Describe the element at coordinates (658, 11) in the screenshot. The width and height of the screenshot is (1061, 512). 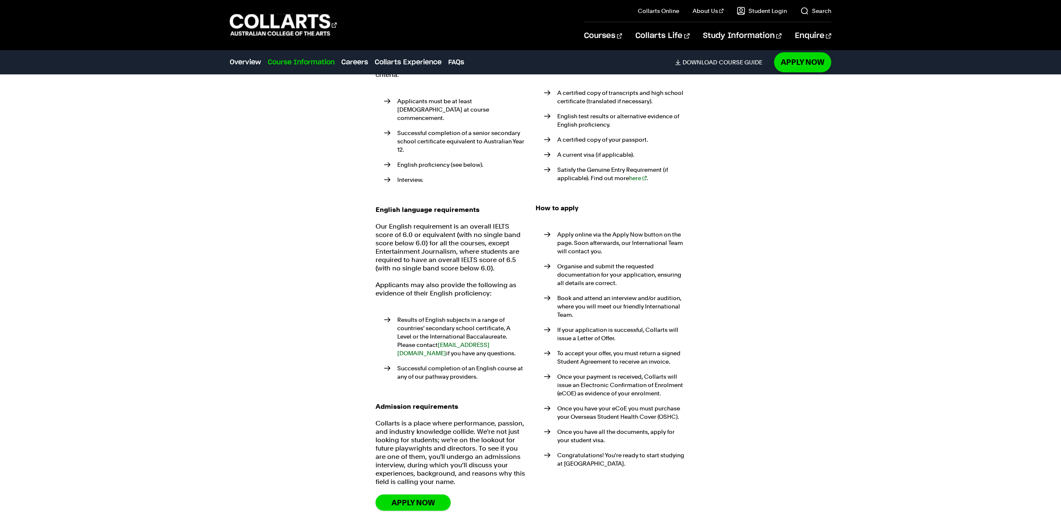
I see `a: Collarts Online` at that location.